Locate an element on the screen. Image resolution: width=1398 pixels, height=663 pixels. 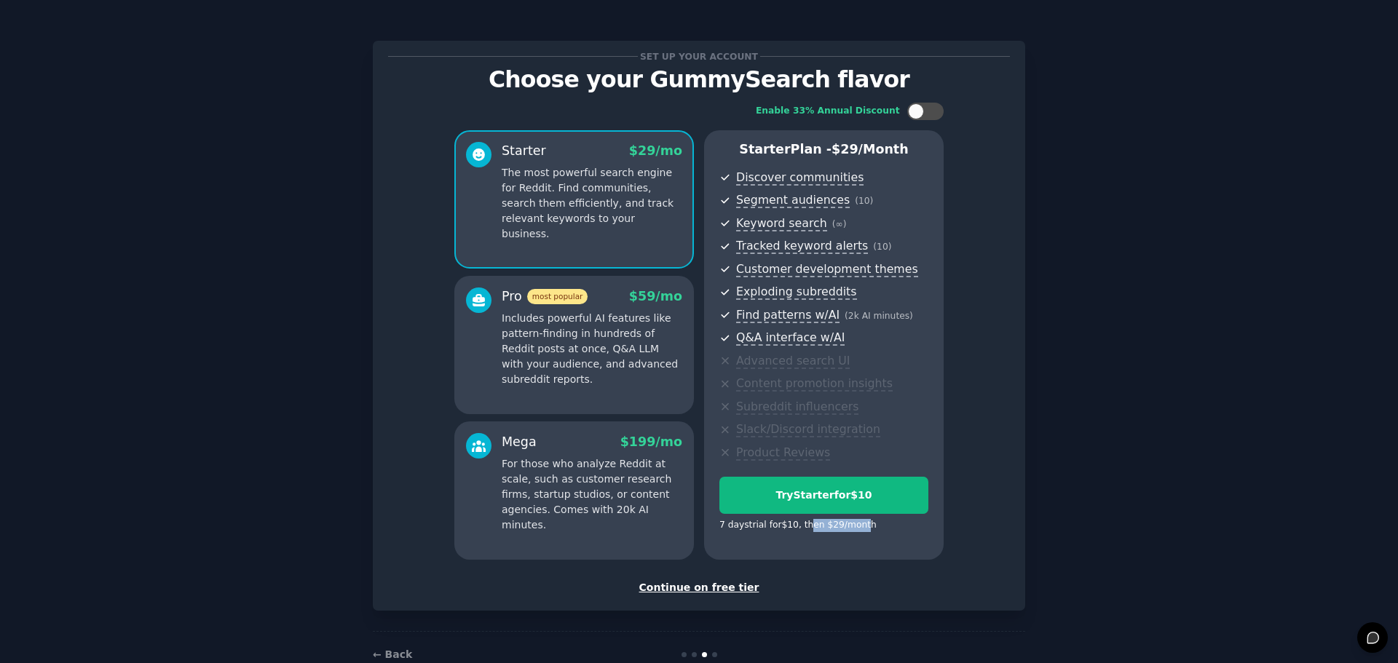
span: Segment audiences is located at coordinates (793, 200).